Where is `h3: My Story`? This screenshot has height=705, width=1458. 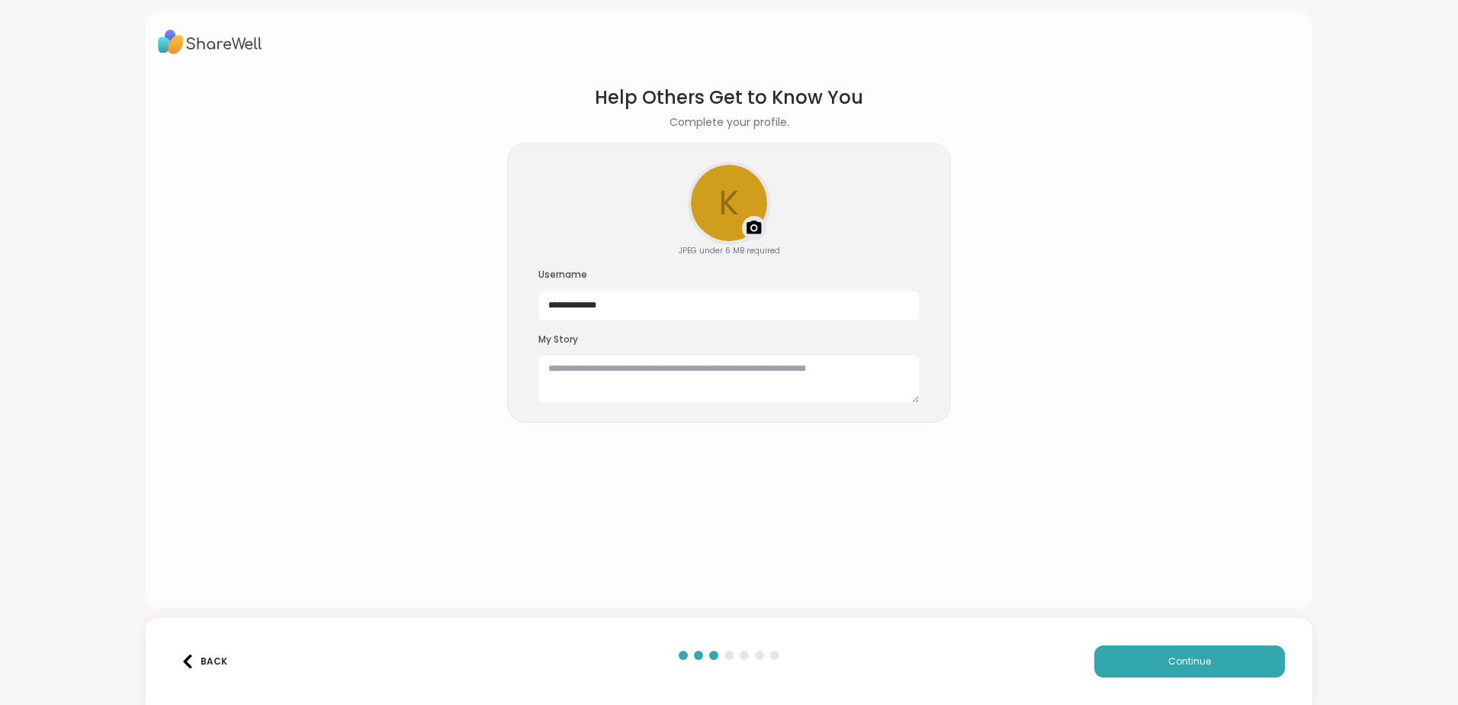 h3: My Story is located at coordinates (729, 339).